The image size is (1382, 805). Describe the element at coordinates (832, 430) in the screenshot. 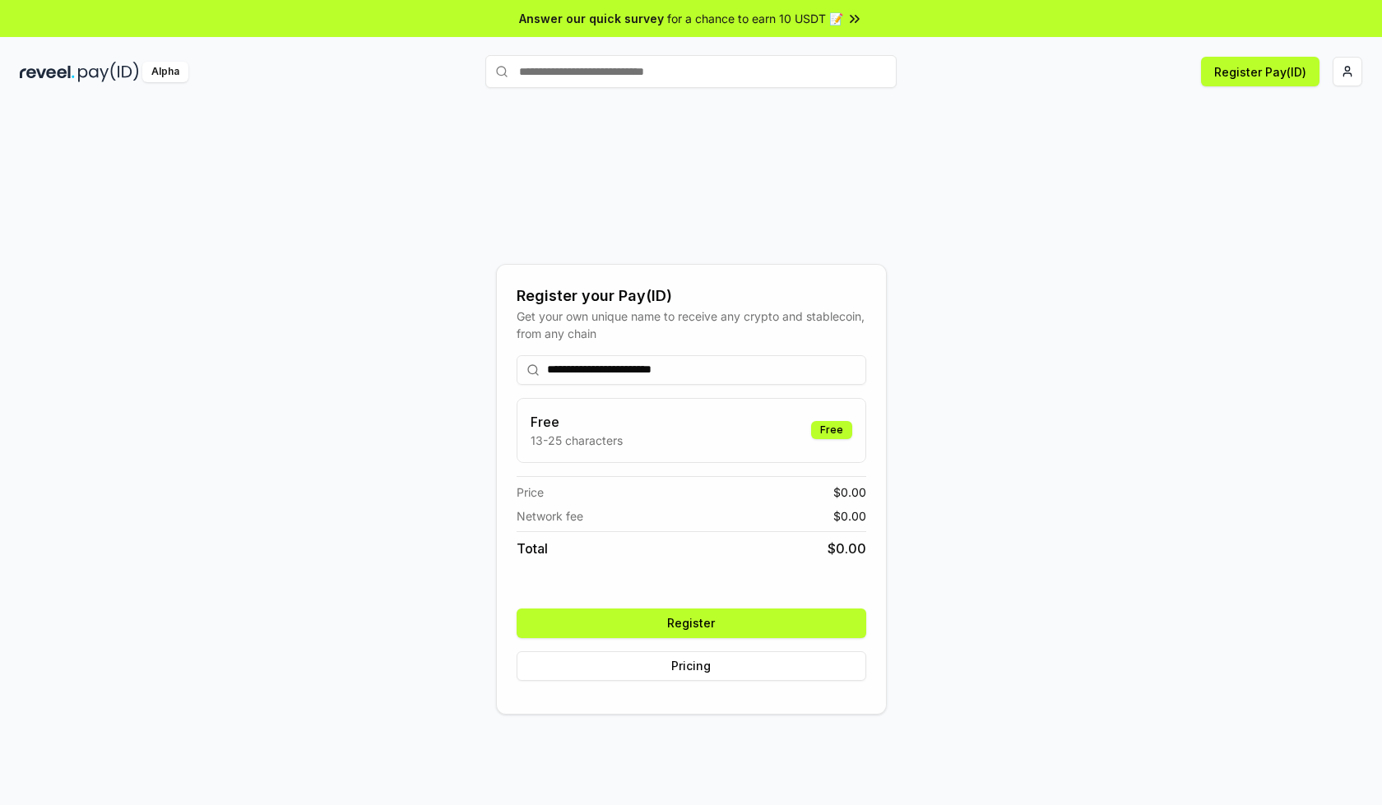

I see `div: Free` at that location.